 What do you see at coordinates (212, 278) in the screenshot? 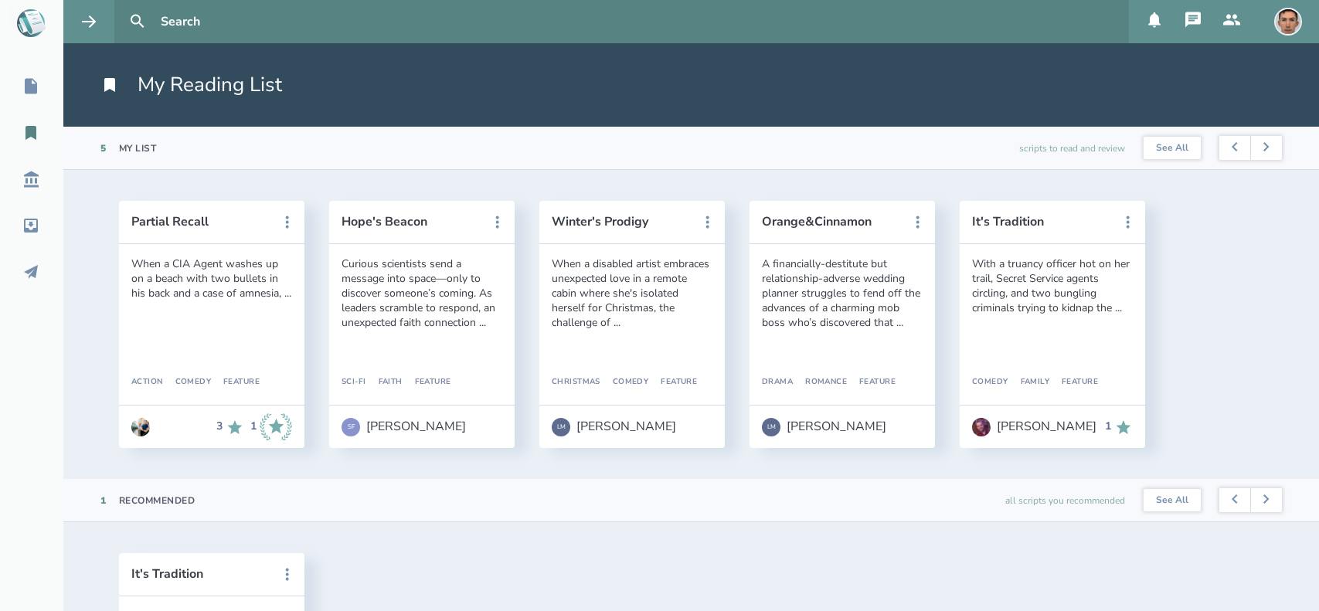
I see `div: When a CIA Agent washes up on a beach with two bullets in his back and a case of amnesia, ...` at bounding box center [212, 278].